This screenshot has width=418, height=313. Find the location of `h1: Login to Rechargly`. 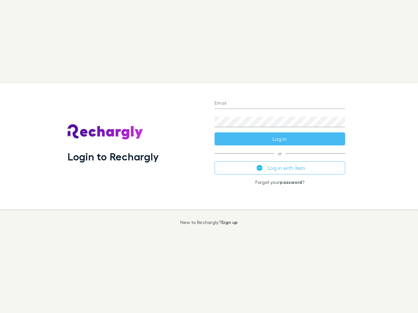

h1: Login to Rechargly is located at coordinates (113, 157).